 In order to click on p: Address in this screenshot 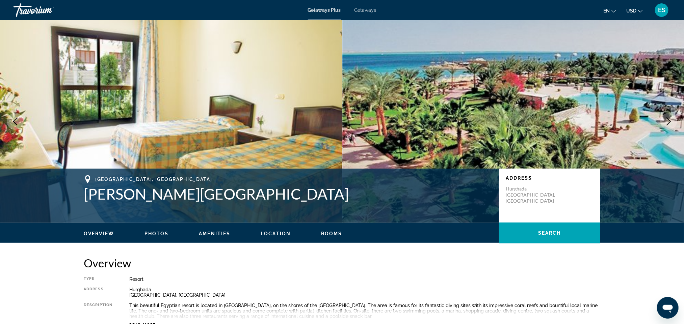, I will do `click(550, 178)`.